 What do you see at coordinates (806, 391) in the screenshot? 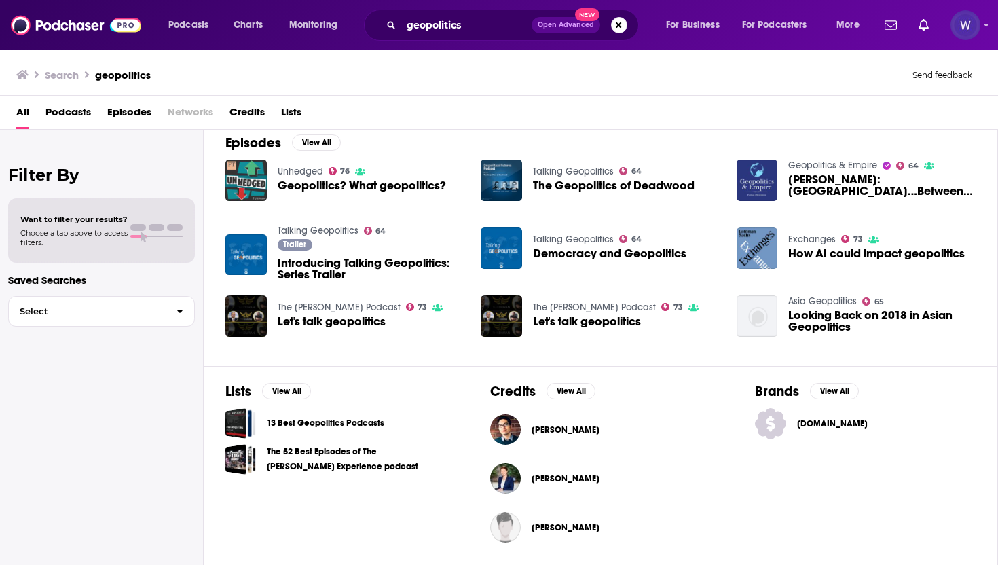
I see `a: BrandsView All` at bounding box center [806, 391].